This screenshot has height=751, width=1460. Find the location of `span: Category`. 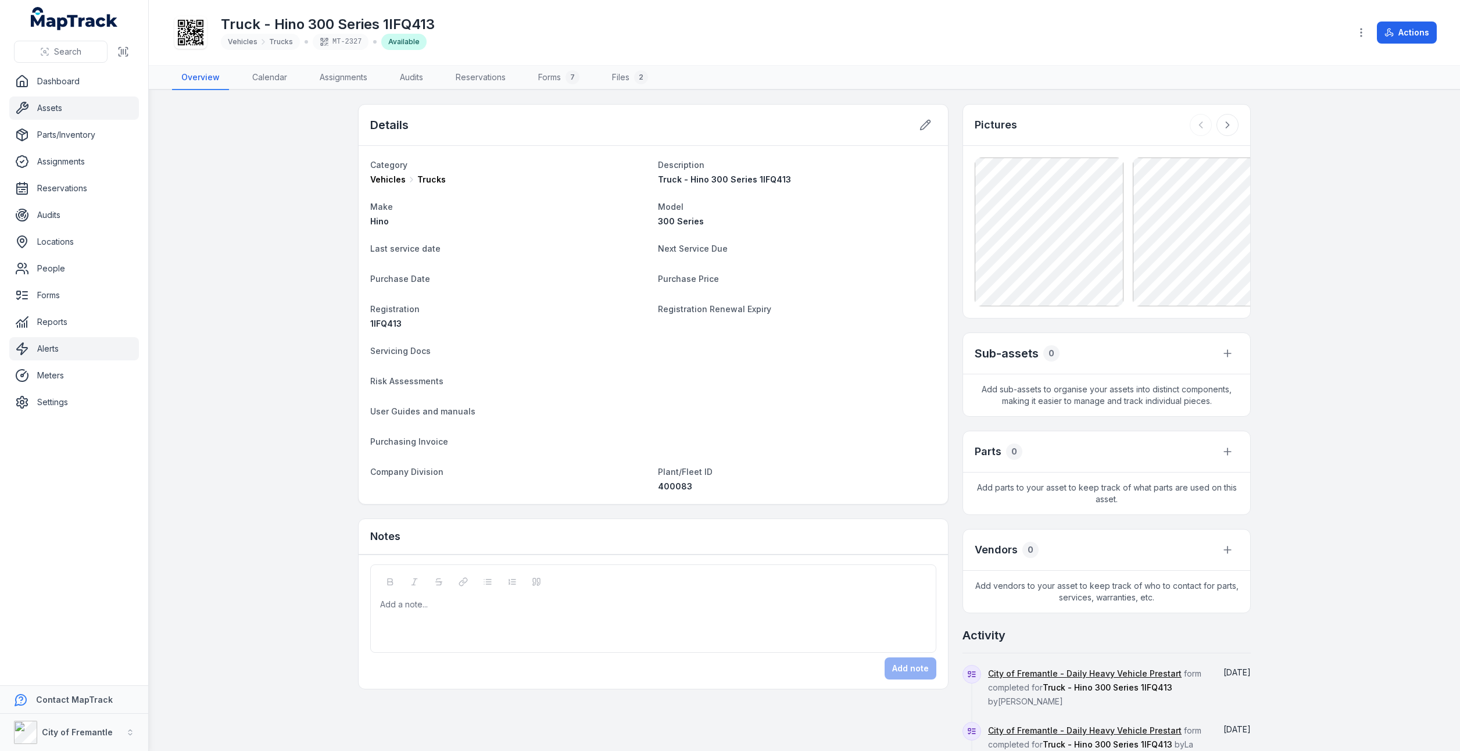

span: Category is located at coordinates (389, 165).